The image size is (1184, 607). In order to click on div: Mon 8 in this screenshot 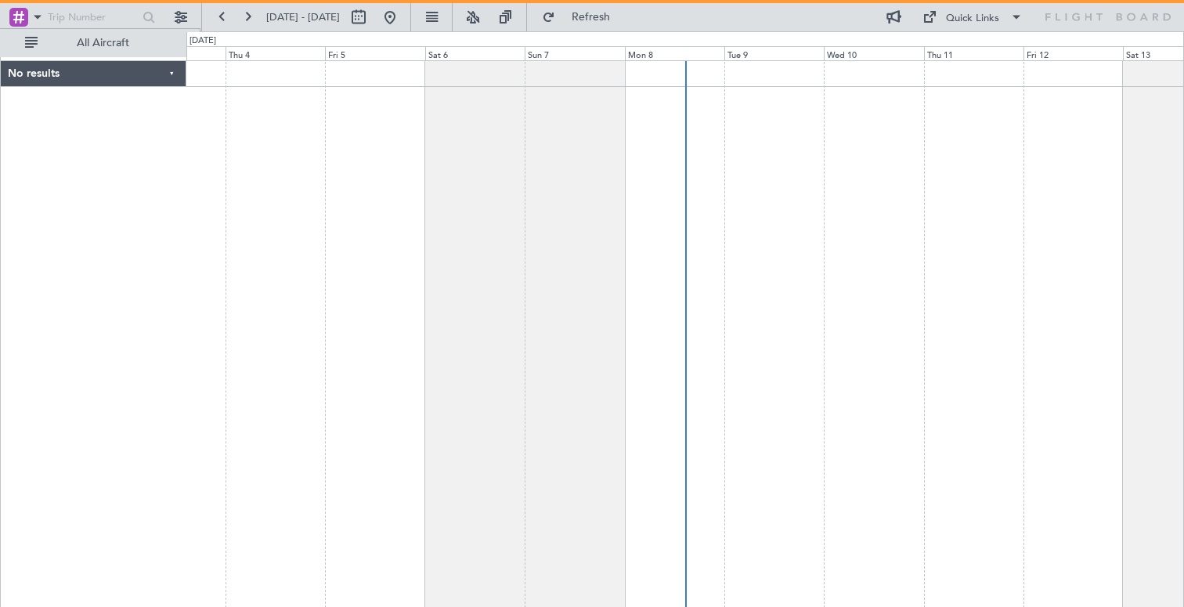, I will do `click(674, 53)`.